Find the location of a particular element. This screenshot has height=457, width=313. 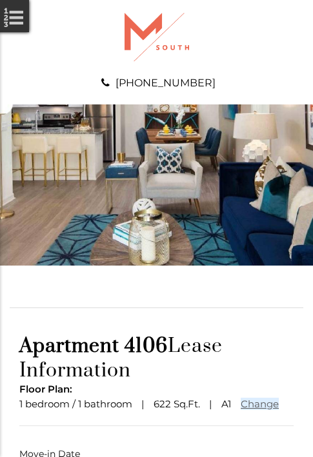

span: 622 is located at coordinates (162, 404).